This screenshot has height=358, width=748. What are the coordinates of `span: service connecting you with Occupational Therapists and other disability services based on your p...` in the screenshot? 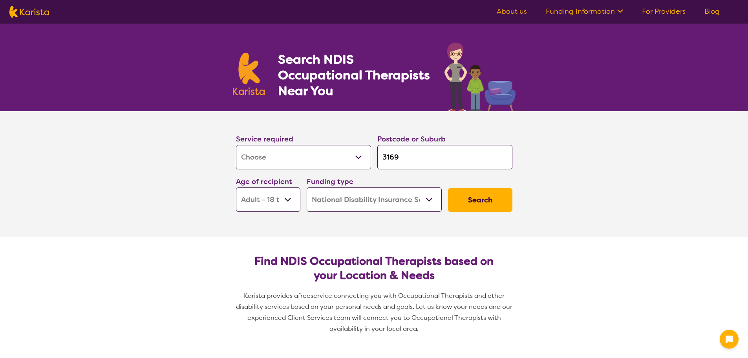 It's located at (375, 312).